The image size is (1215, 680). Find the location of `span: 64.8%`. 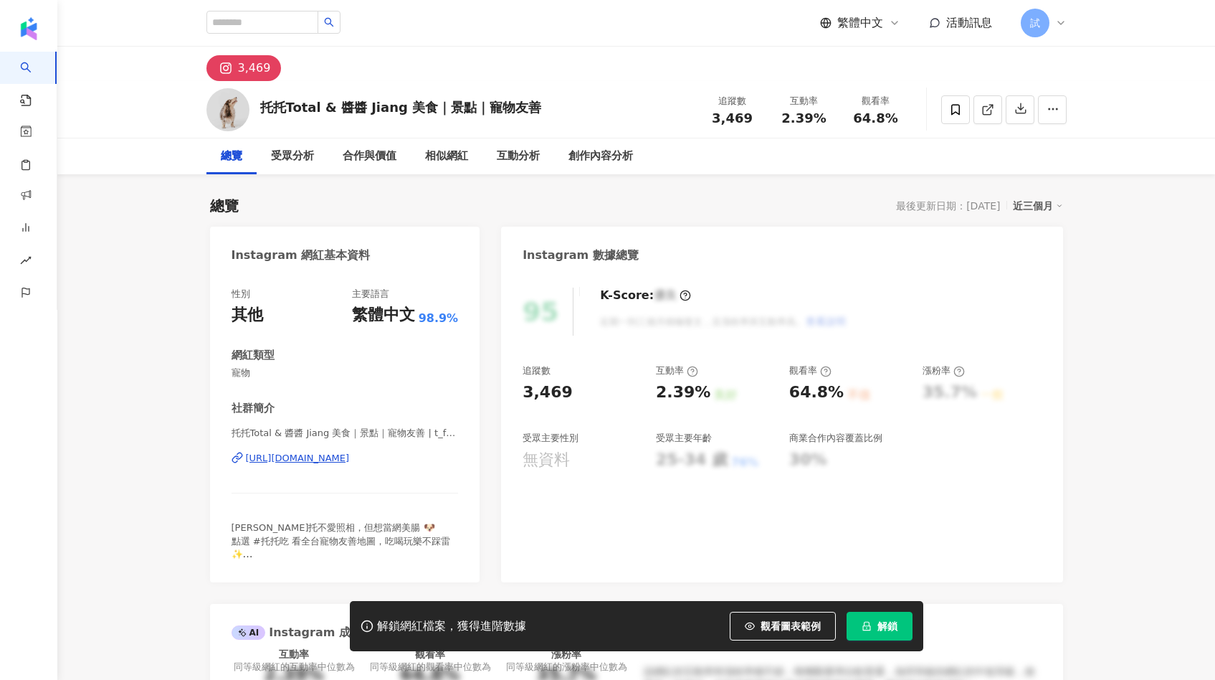

span: 64.8% is located at coordinates (875, 118).